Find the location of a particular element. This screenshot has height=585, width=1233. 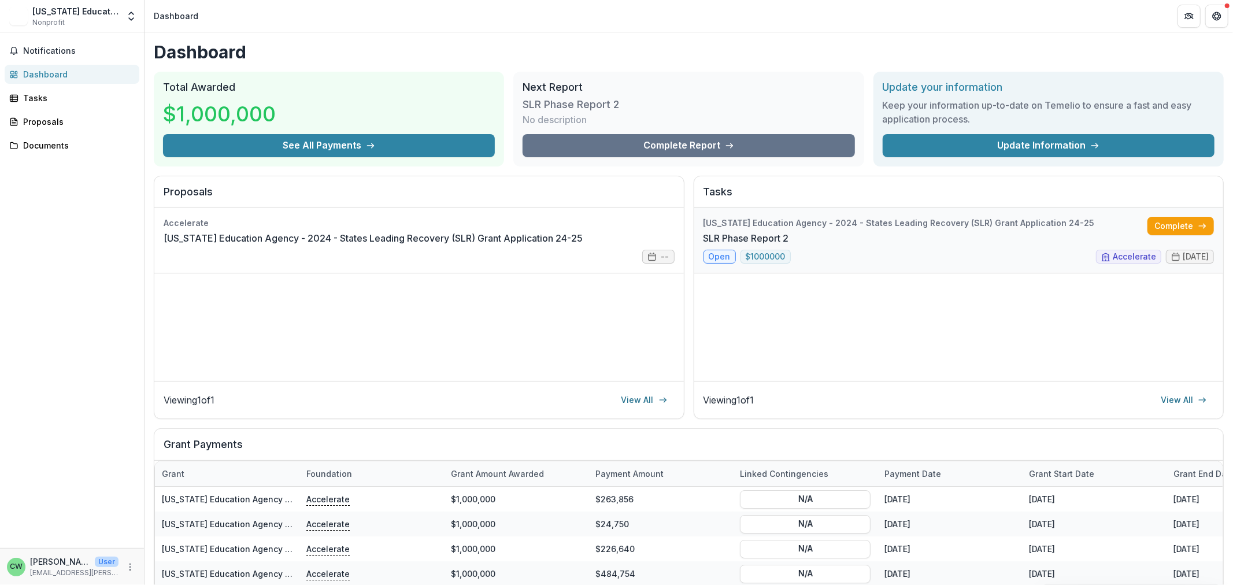

h2: Proposals is located at coordinates (419, 197).